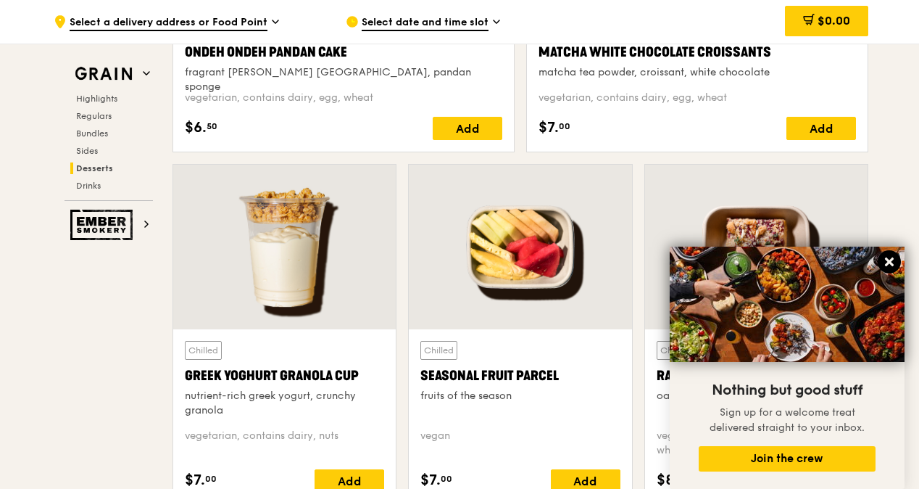 This screenshot has width=919, height=489. What do you see at coordinates (104, 225) in the screenshot?
I see `img: Ember Smokery web logo` at bounding box center [104, 225].